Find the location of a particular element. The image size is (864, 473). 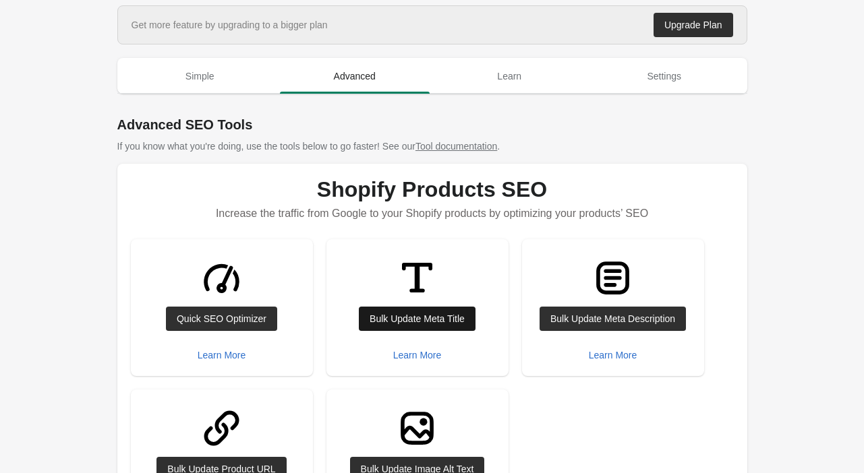

span: Simple is located at coordinates (200, 76).